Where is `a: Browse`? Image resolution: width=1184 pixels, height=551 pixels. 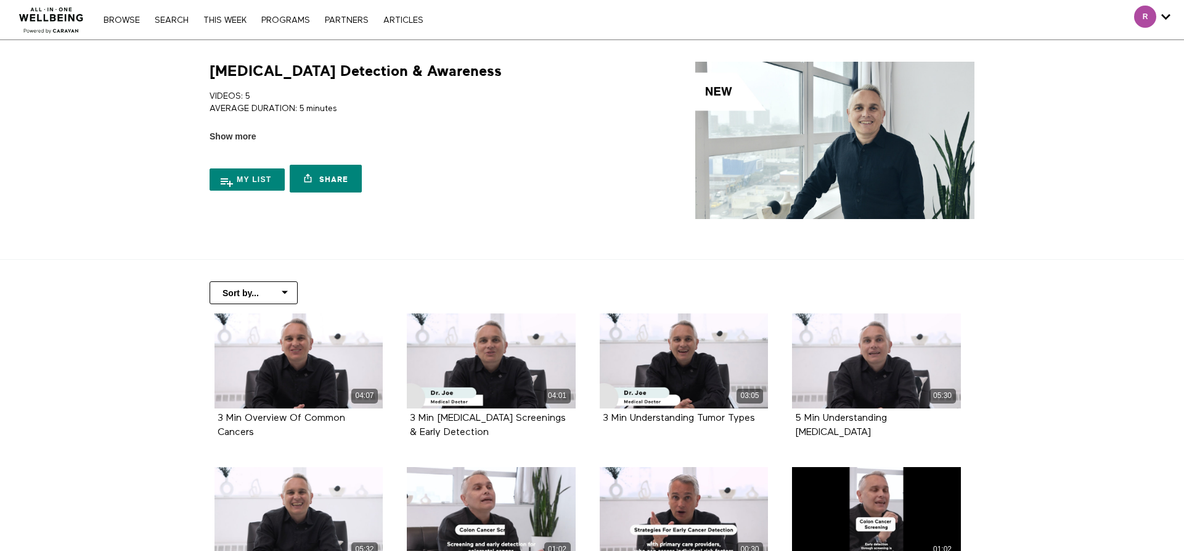 a: Browse is located at coordinates (121, 20).